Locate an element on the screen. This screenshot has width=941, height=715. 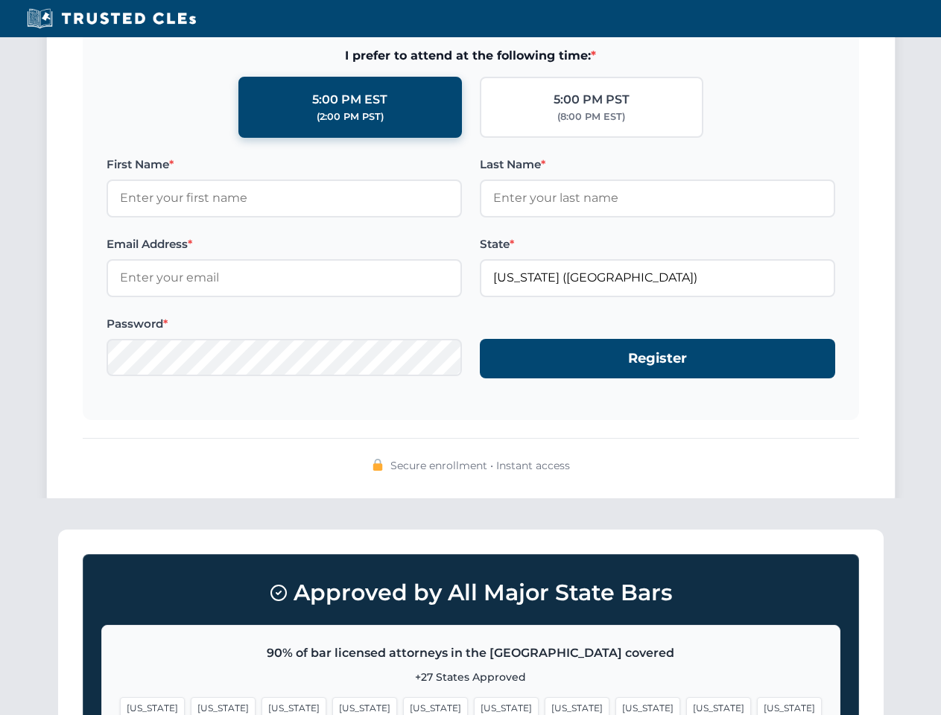
label: Last Name is located at coordinates (657, 165).